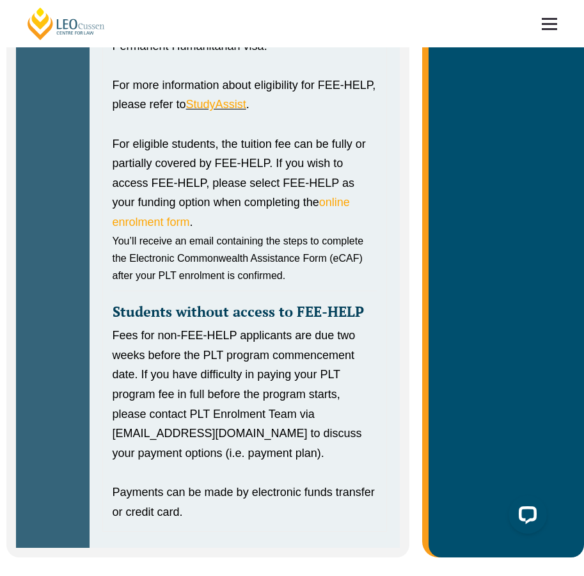 The image size is (584, 576). Describe the element at coordinates (244, 183) in the screenshot. I see `div: For eligible students, the tuition fee can be fully or partially covered by FEE-HELP. If you wish...` at that location.